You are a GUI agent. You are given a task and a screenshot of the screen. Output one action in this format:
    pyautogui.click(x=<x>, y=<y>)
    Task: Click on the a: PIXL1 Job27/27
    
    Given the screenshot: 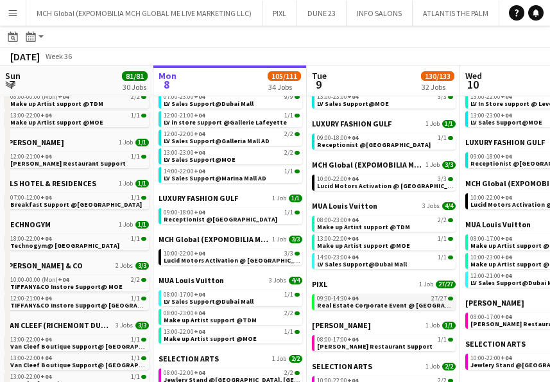 What is the action you would take?
    pyautogui.click(x=383, y=283)
    